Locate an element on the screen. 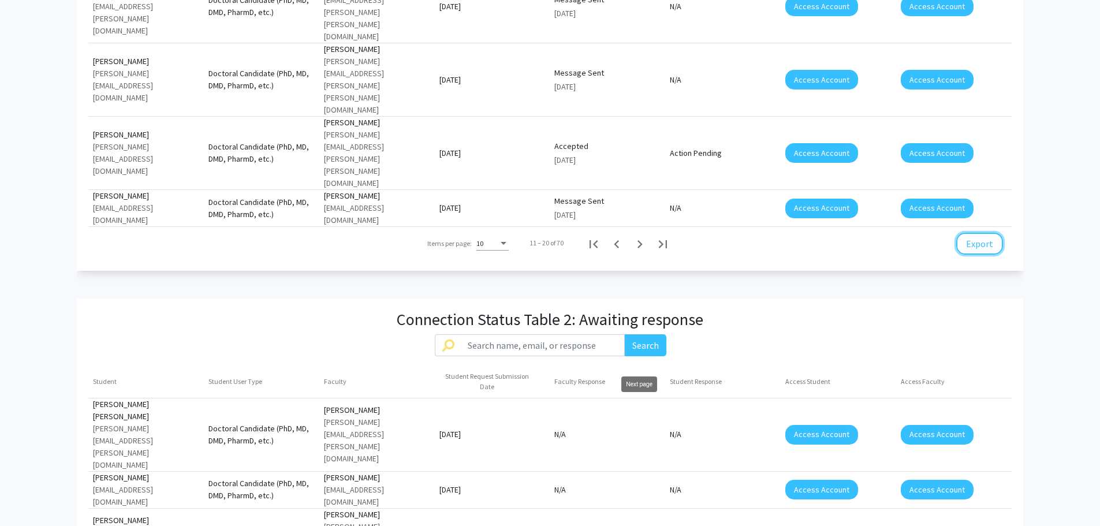  input: Search name, email, or response is located at coordinates (543, 345).